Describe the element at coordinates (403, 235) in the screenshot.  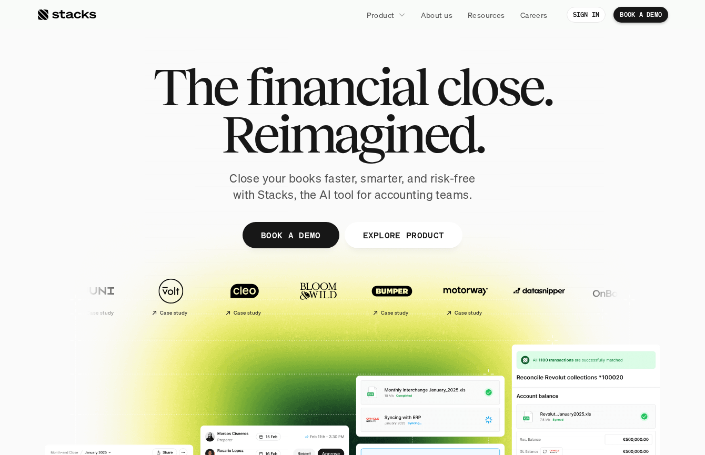
I see `a: EXPLORE PRODUCT` at that location.